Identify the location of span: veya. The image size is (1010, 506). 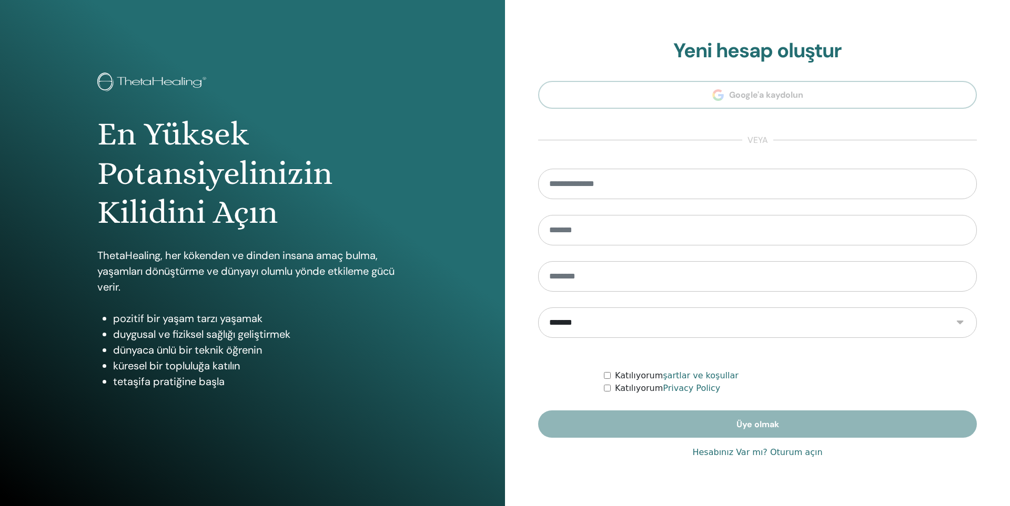
(757, 140).